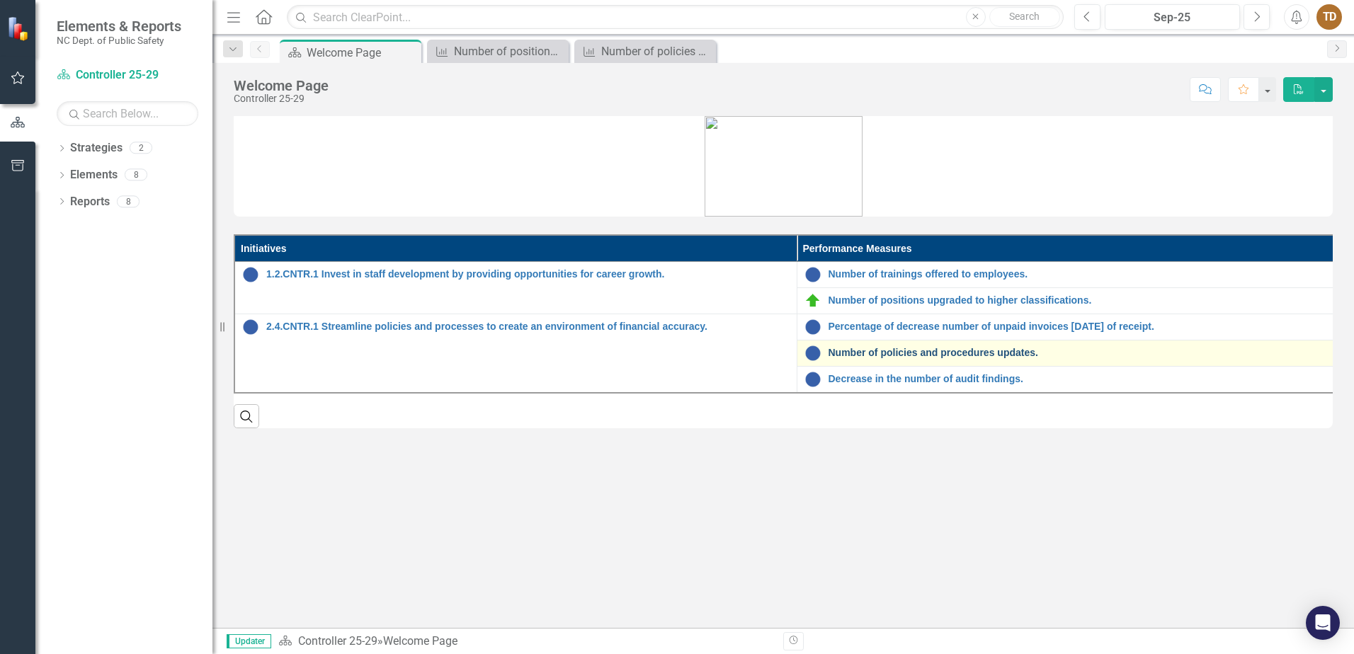  I want to click on img: On Target, so click(813, 301).